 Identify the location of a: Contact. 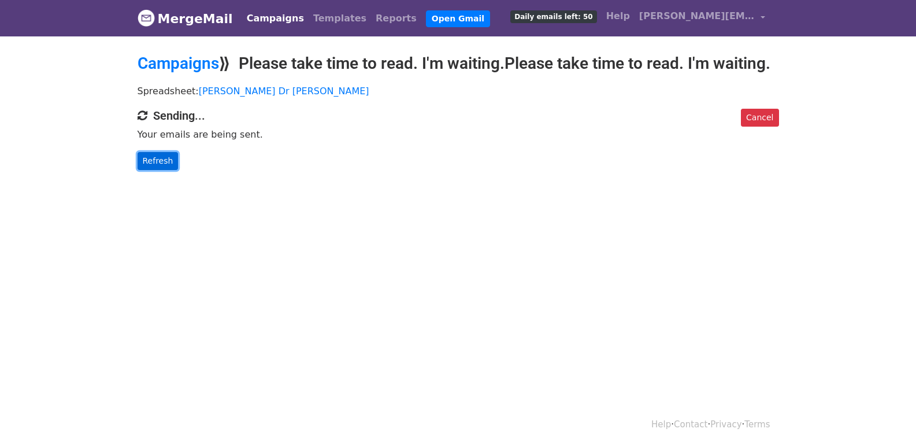
(691, 424).